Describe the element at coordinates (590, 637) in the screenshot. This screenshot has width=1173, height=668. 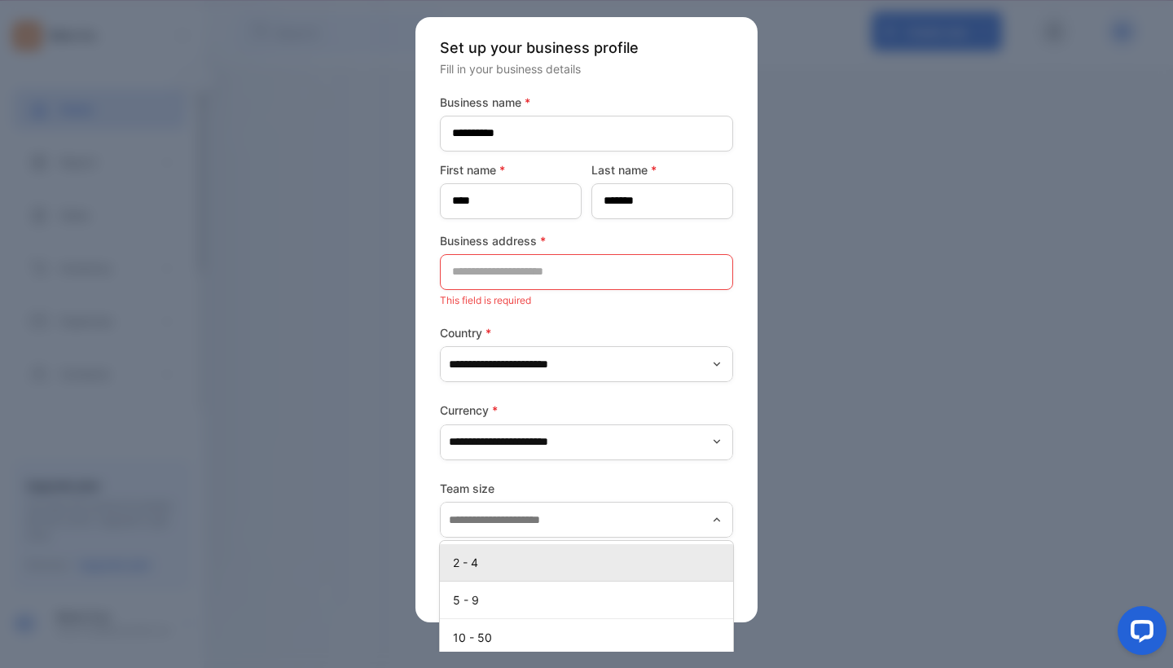
I see `p: 10 - 50` at that location.